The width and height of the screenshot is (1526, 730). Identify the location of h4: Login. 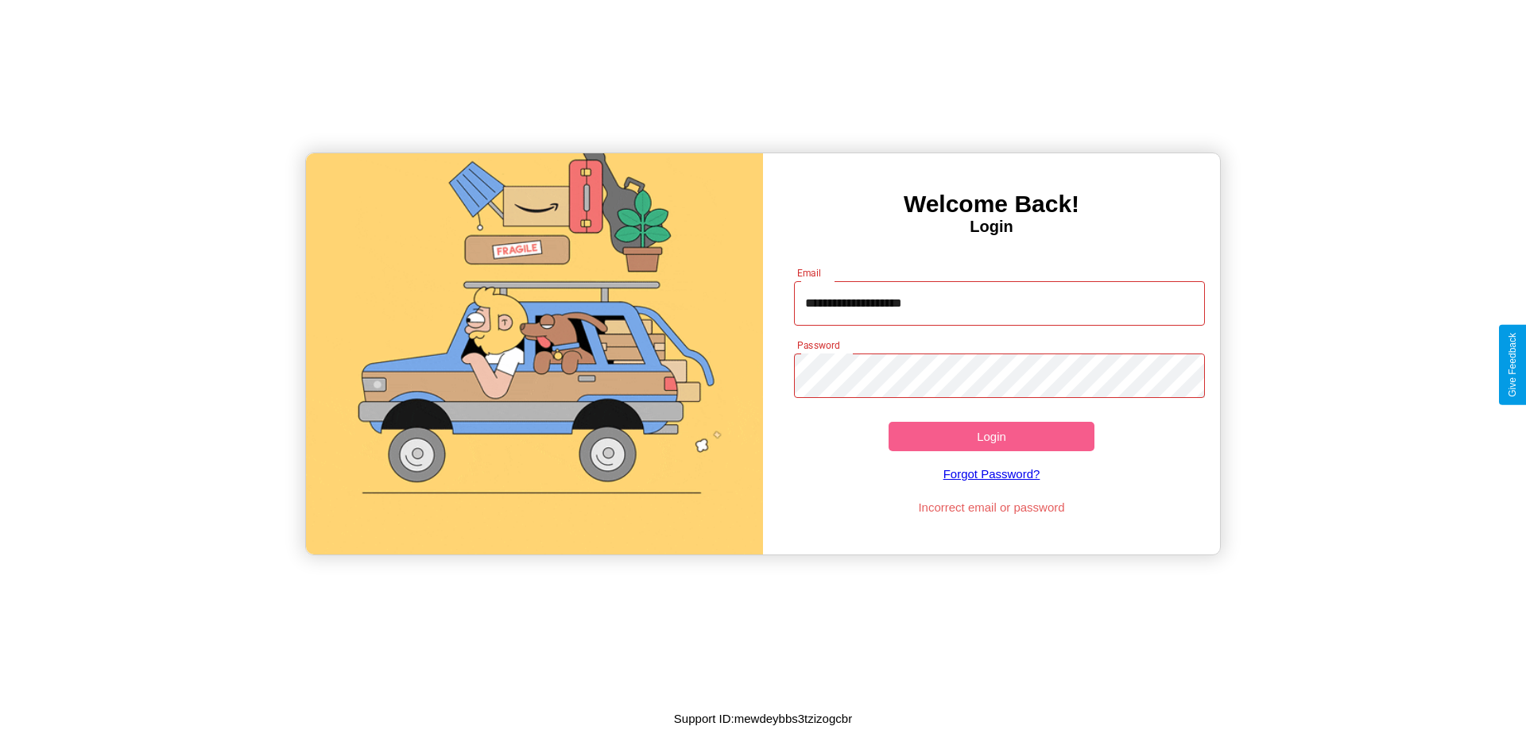
(991, 227).